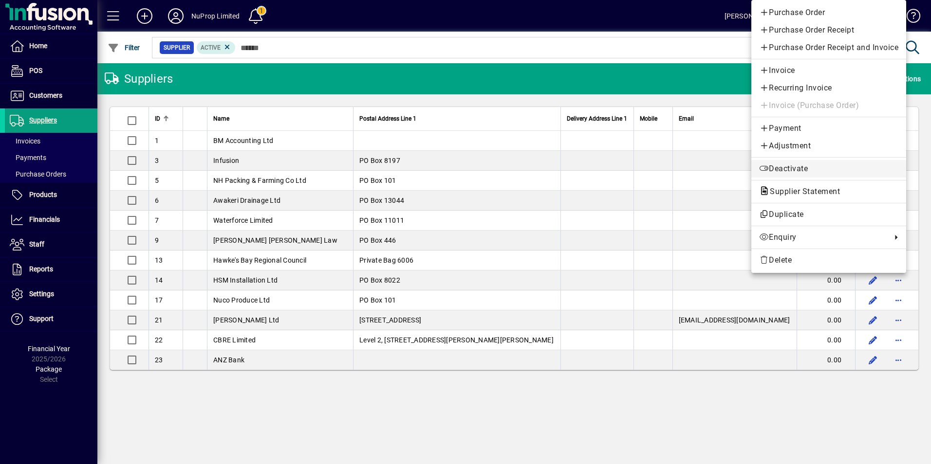 The image size is (931, 464). Describe the element at coordinates (829, 169) in the screenshot. I see `span: Deactivate` at that location.